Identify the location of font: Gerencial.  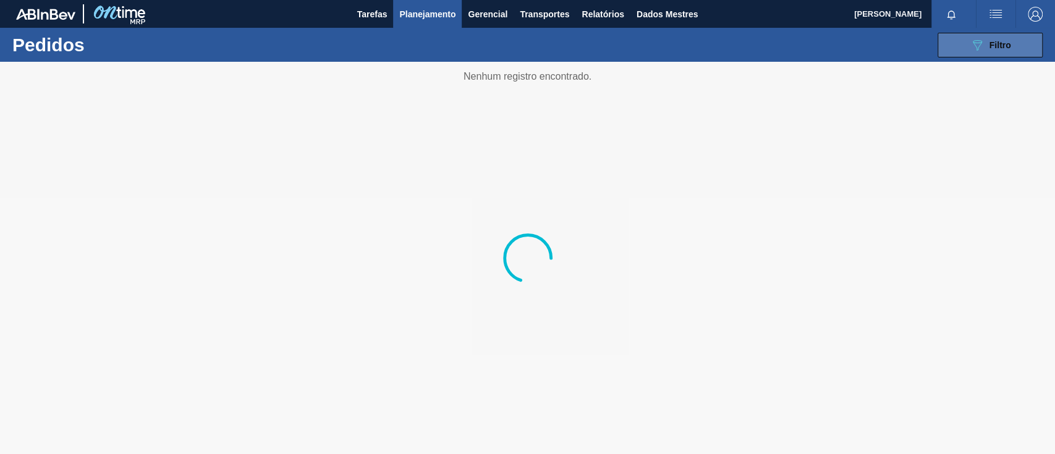
(488, 14).